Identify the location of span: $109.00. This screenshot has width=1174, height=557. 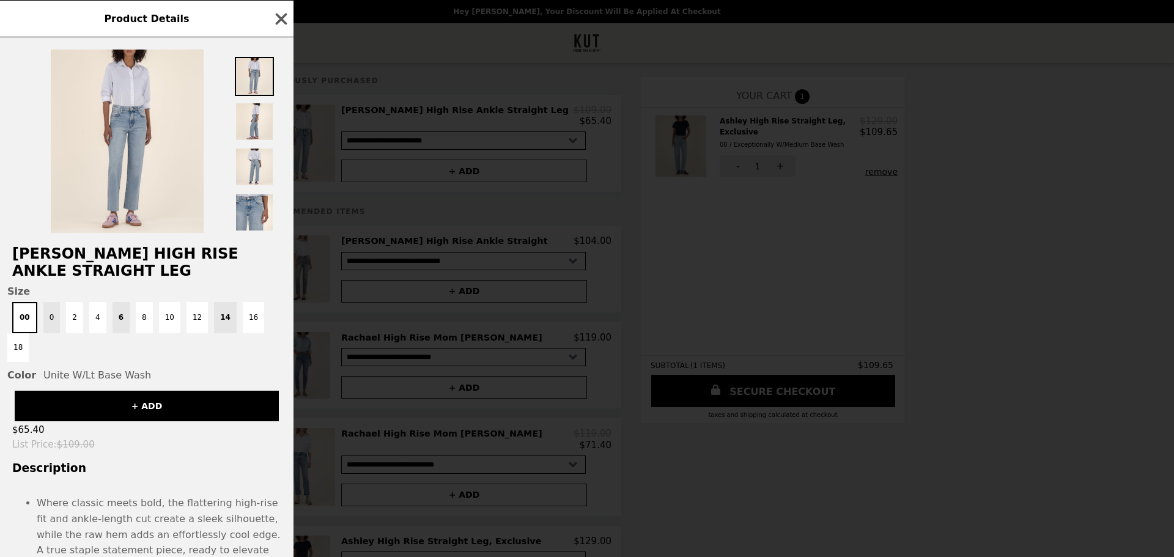
(76, 444).